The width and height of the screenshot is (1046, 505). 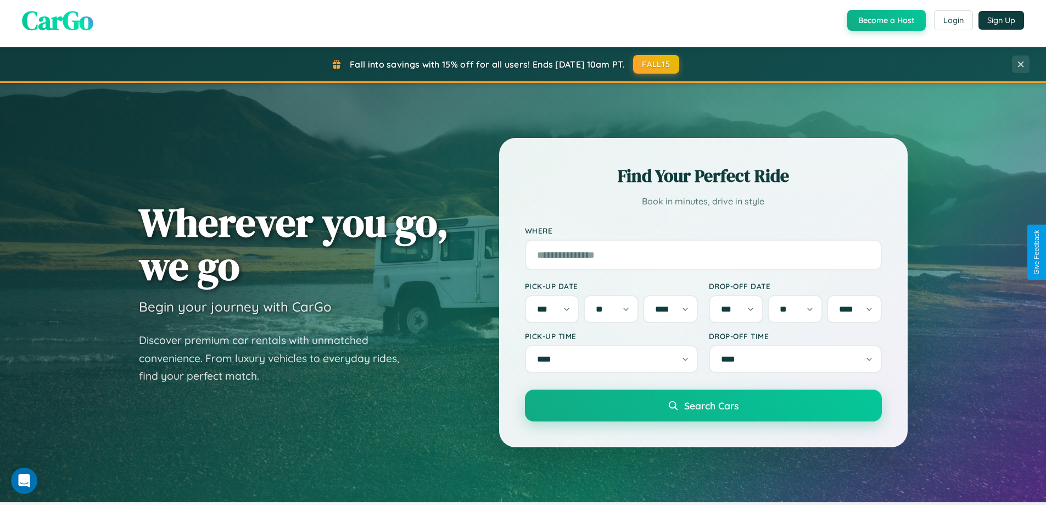 What do you see at coordinates (1037, 252) in the screenshot?
I see `div: Give Feedback` at bounding box center [1037, 252].